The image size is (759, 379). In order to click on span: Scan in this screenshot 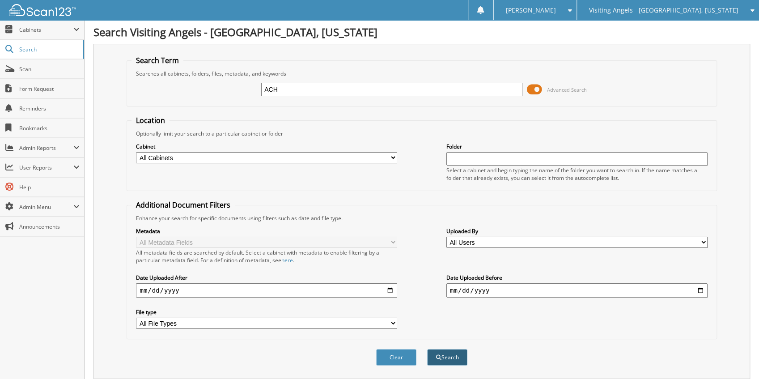, I will do `click(49, 69)`.